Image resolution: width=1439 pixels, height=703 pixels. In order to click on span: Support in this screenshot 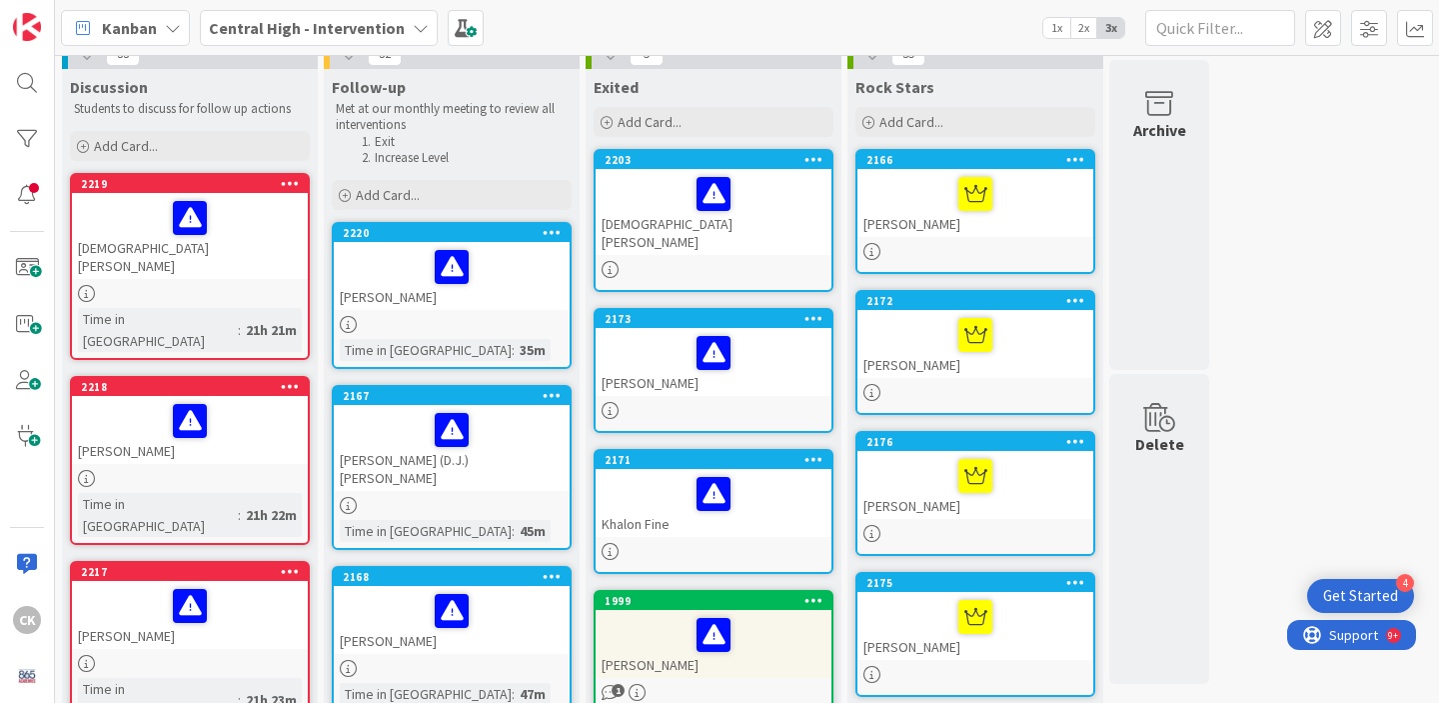, I will do `click(66, 15)`.